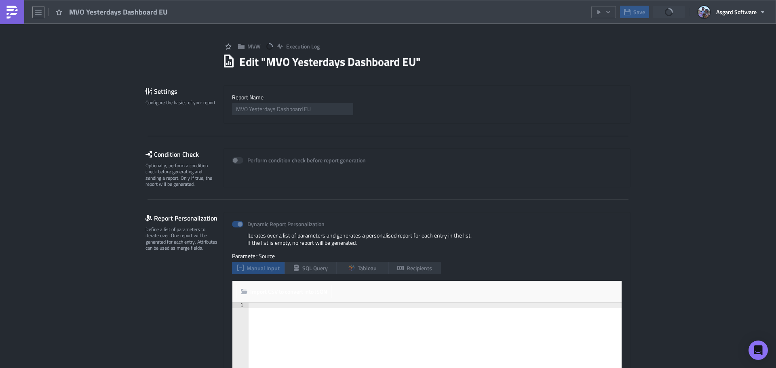  What do you see at coordinates (758, 351) in the screenshot?
I see `div: Open Intercom Messenger` at bounding box center [758, 351].